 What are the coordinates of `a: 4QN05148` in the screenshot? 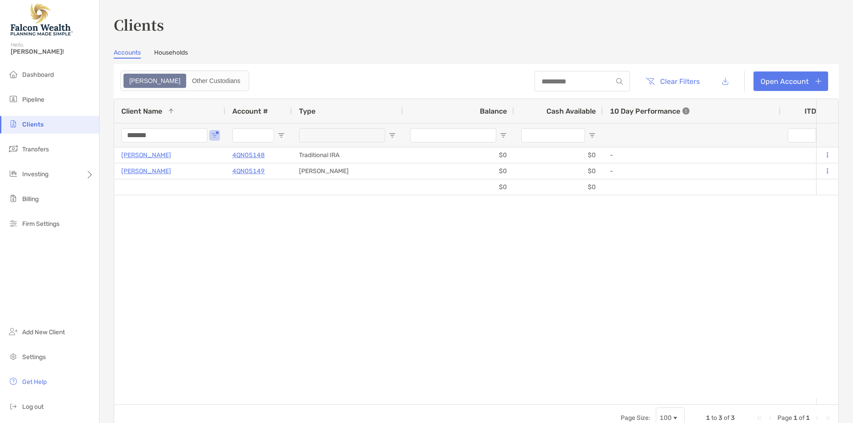 It's located at (248, 155).